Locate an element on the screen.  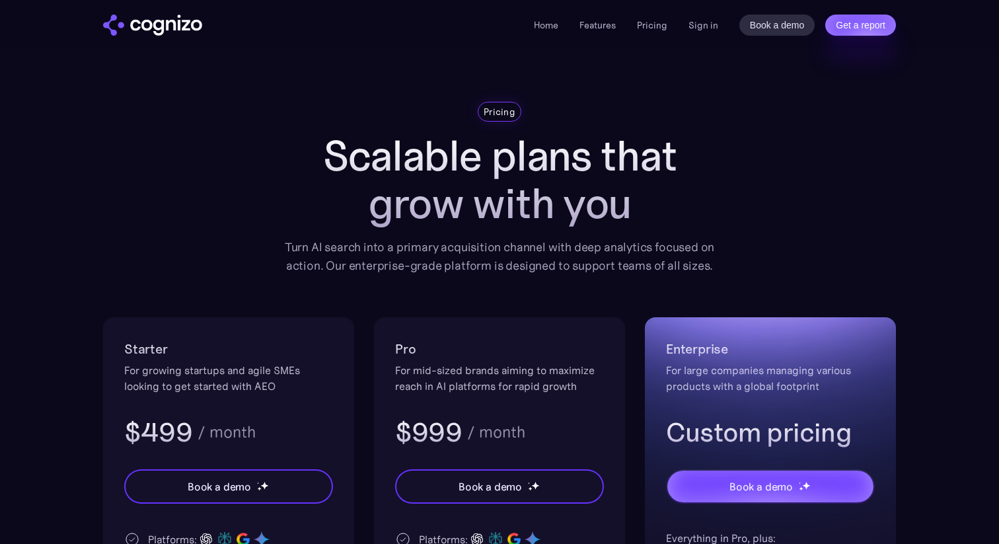
div: For large companies managing various products with a global footprint is located at coordinates (770, 378).